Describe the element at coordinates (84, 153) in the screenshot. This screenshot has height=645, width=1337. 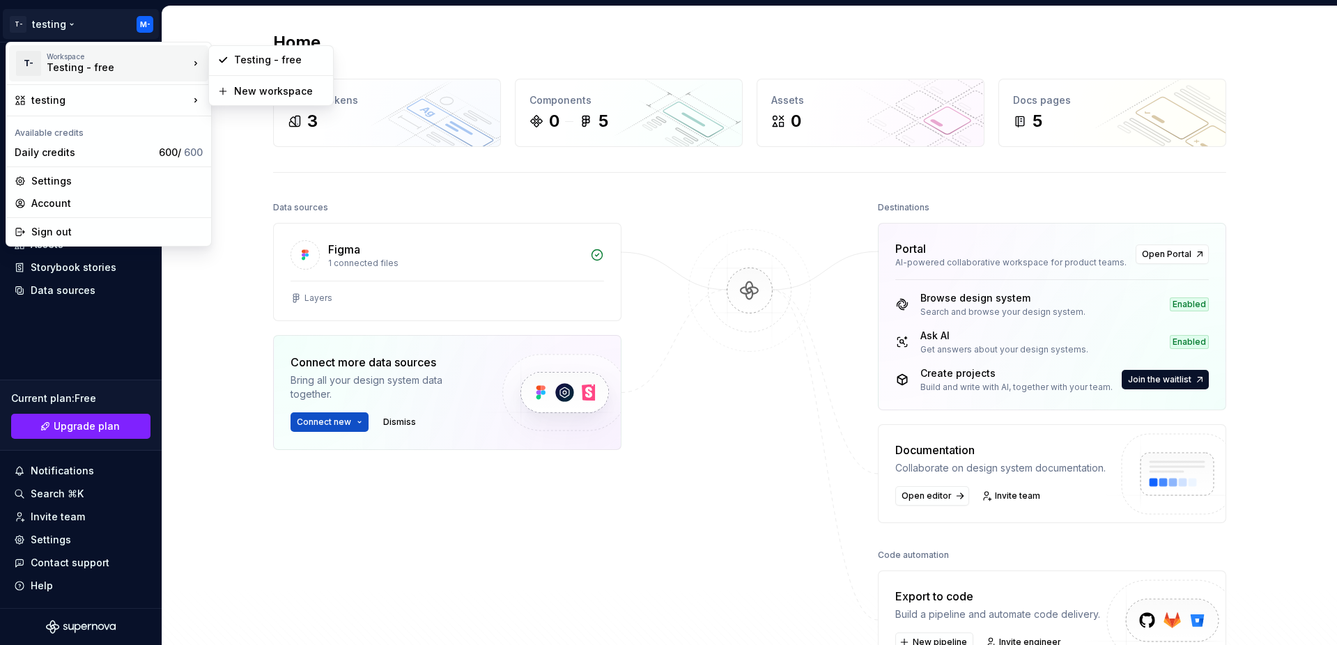
I see `div: Daily credits` at that location.